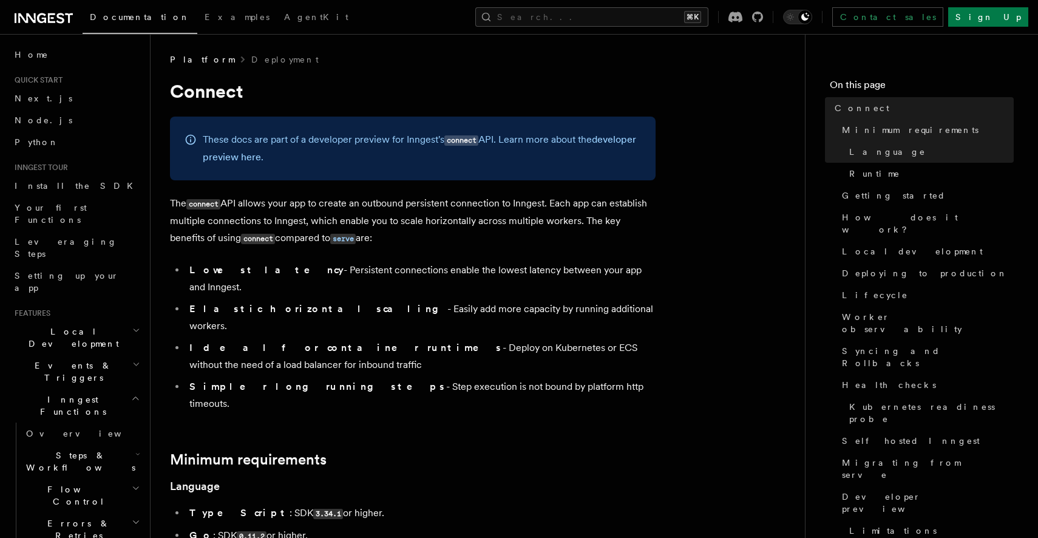  What do you see at coordinates (413, 221) in the screenshot?
I see `p: The API allows your app to create an outbound persistent connection to Inngest. Each app can esta...` at bounding box center [413, 221].